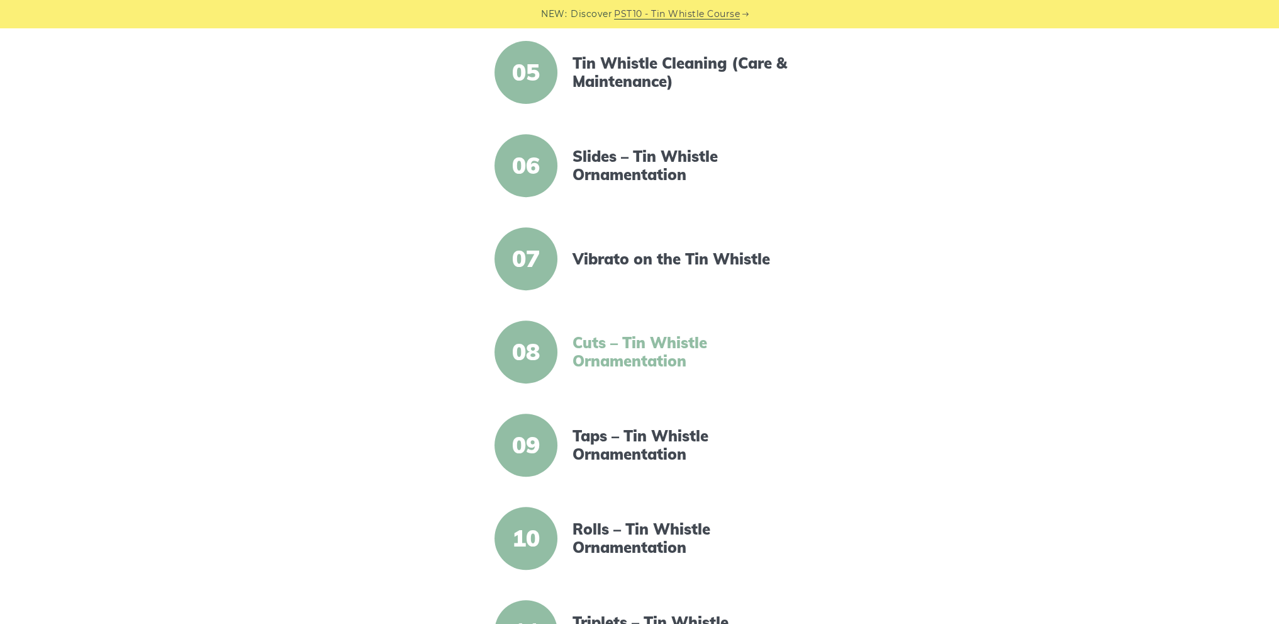 This screenshot has height=624, width=1279. Describe the element at coordinates (526, 166) in the screenshot. I see `span: 06` at that location.